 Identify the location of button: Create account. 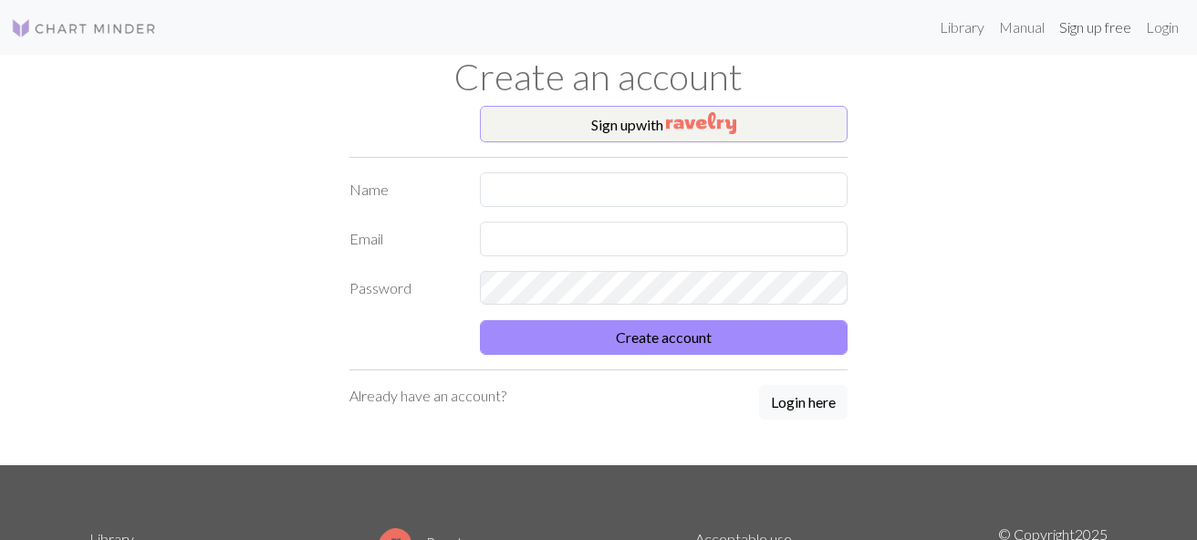
(664, 338).